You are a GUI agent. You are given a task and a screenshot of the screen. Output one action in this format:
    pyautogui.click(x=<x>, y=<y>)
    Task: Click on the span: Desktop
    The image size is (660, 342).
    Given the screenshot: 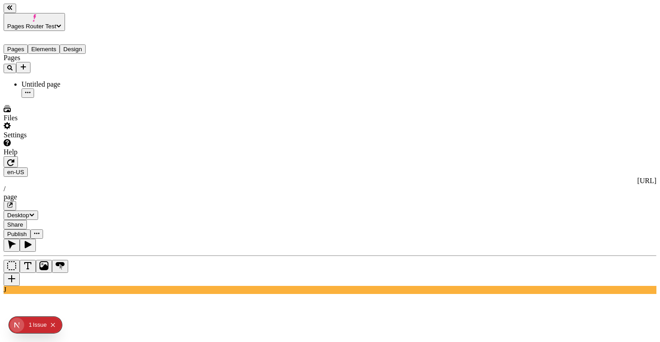 What is the action you would take?
    pyautogui.click(x=18, y=215)
    